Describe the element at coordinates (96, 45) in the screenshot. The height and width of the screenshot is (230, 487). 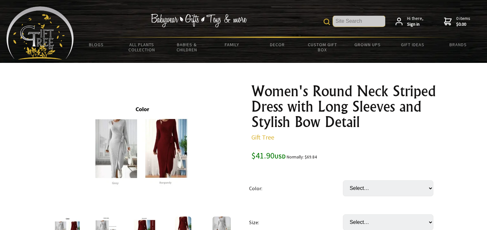
I see `a: BLOGS` at that location.